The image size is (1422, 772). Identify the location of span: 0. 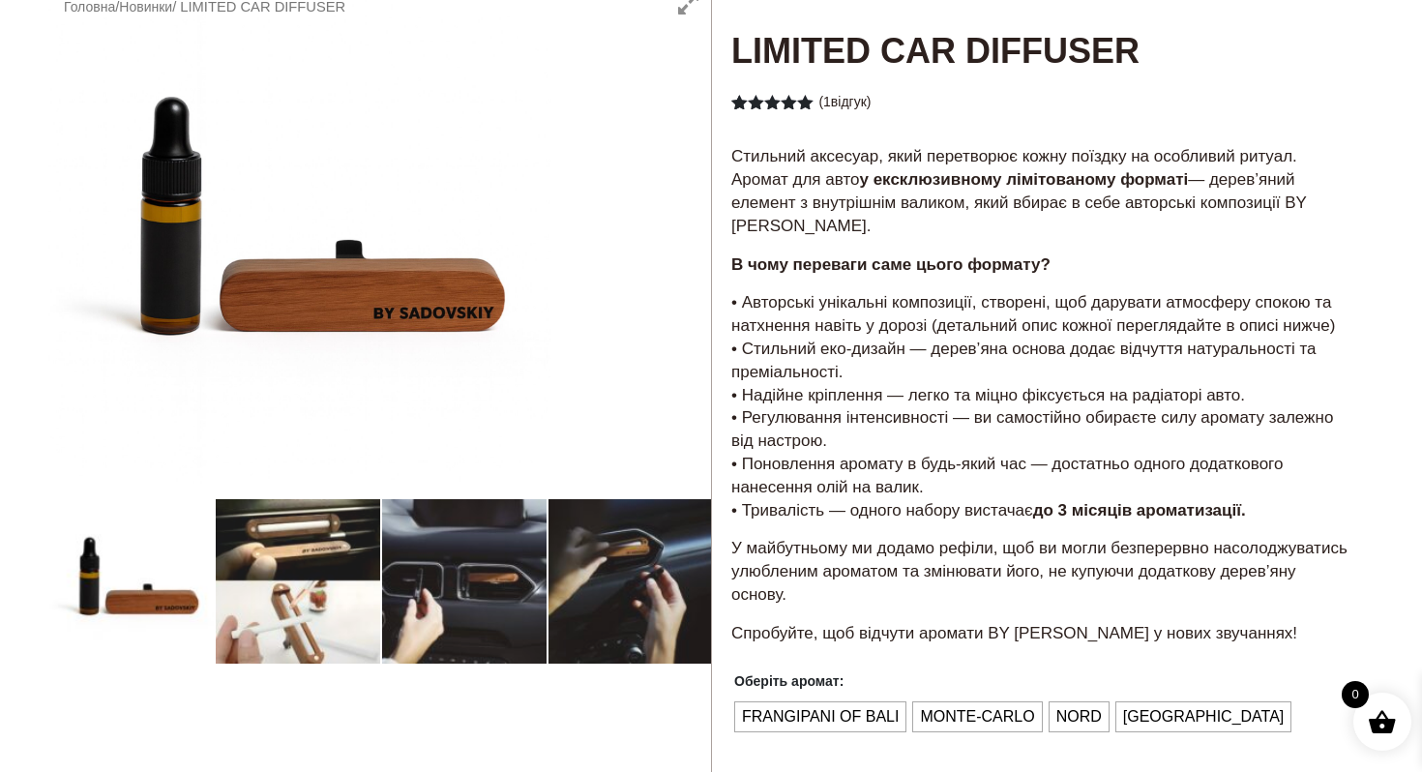
(1355, 694).